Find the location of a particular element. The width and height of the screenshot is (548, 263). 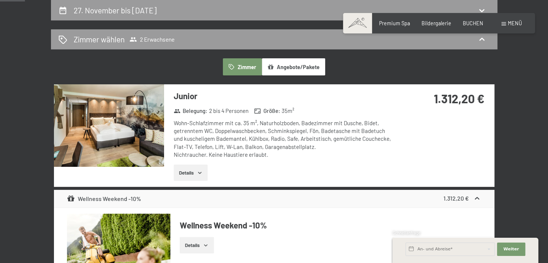

span: Schnellanfrage is located at coordinates (406, 233).